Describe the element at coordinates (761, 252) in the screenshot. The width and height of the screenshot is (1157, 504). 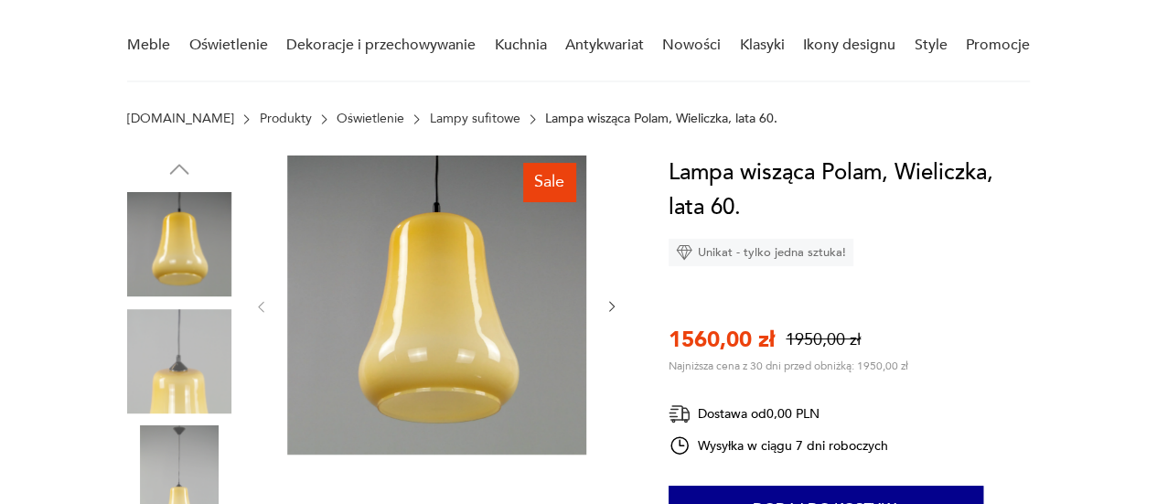
I see `div: Unikat - tylko jedna sztuka!` at that location.